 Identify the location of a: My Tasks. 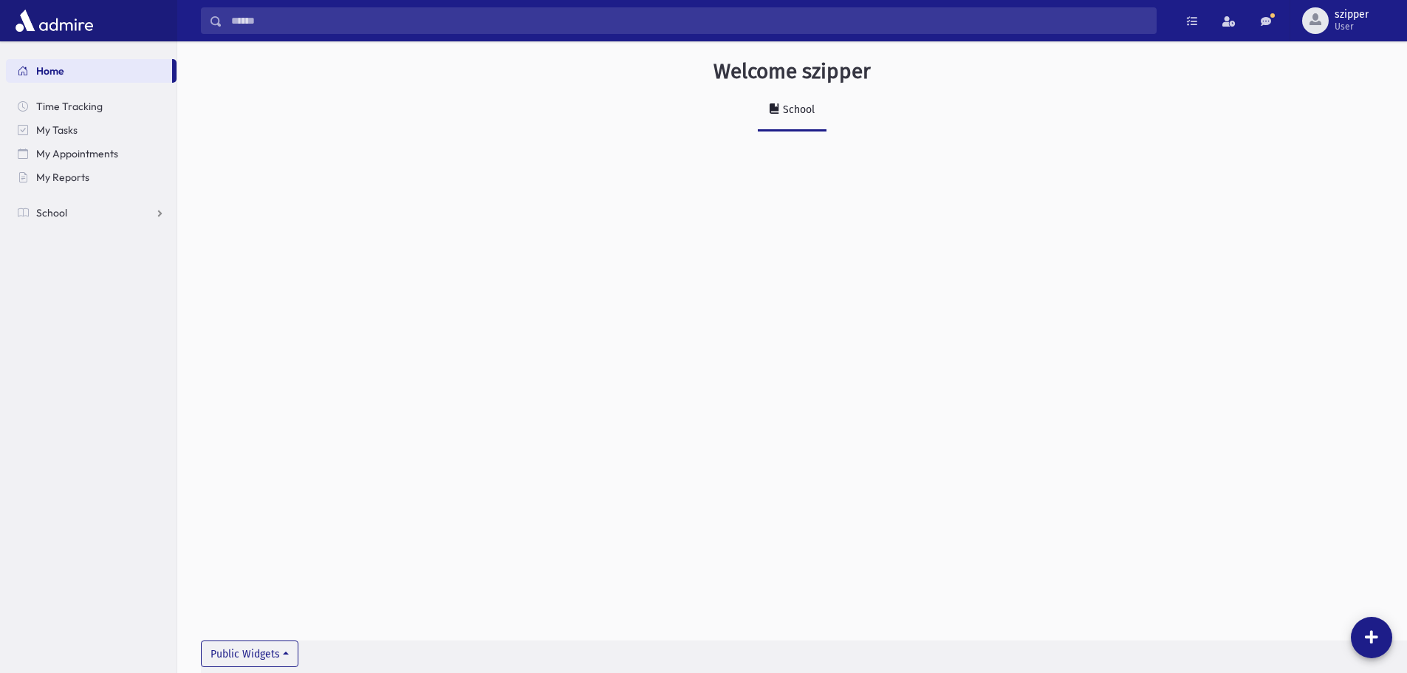
(91, 130).